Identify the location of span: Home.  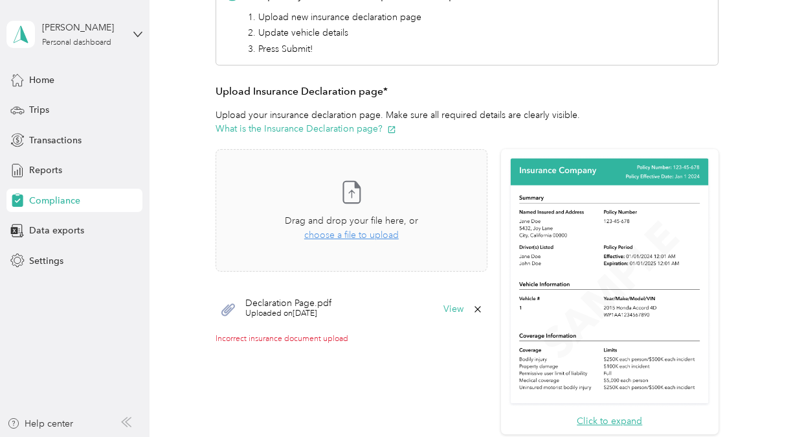
(41, 80).